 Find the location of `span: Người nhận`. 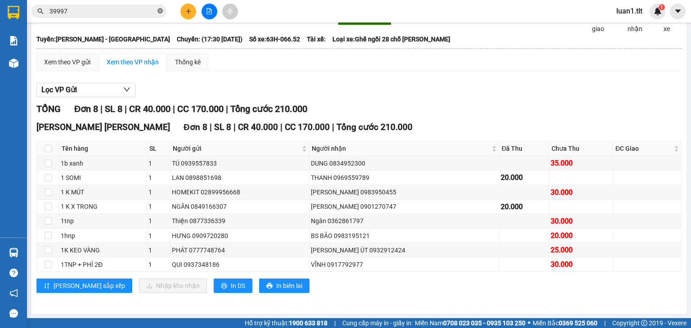

span: Người nhận is located at coordinates (401, 148).